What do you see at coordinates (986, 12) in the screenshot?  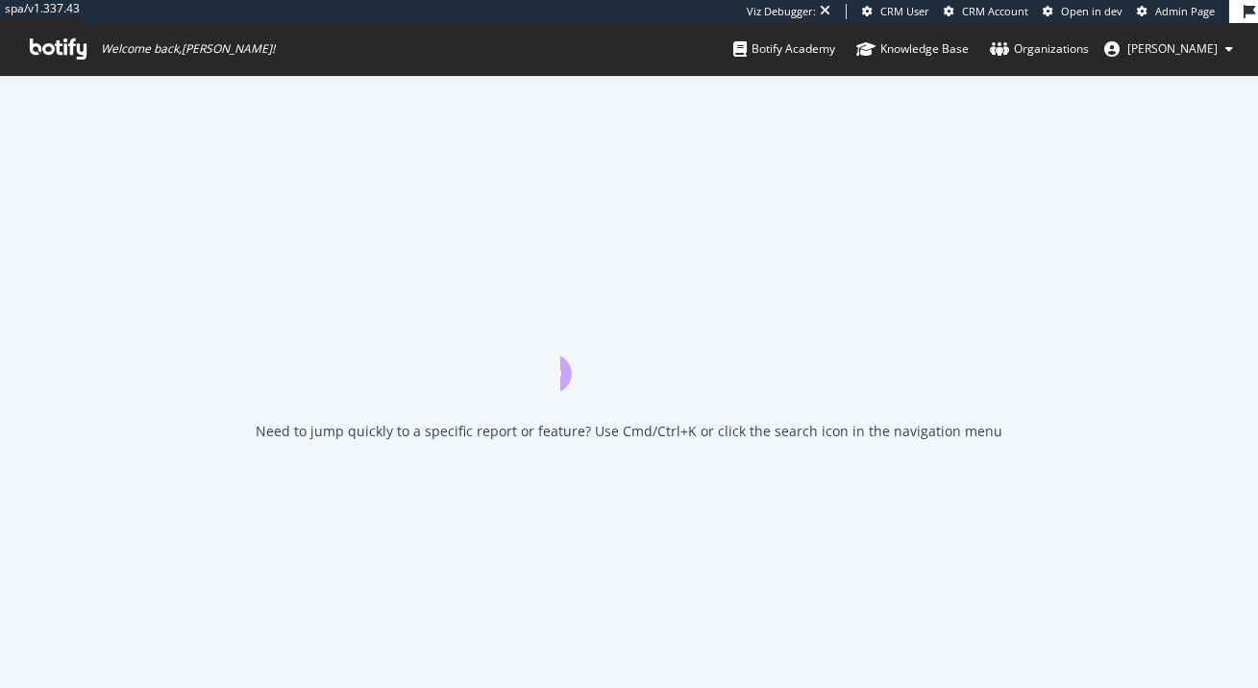 I see `a: CRM Account` at bounding box center [986, 12].